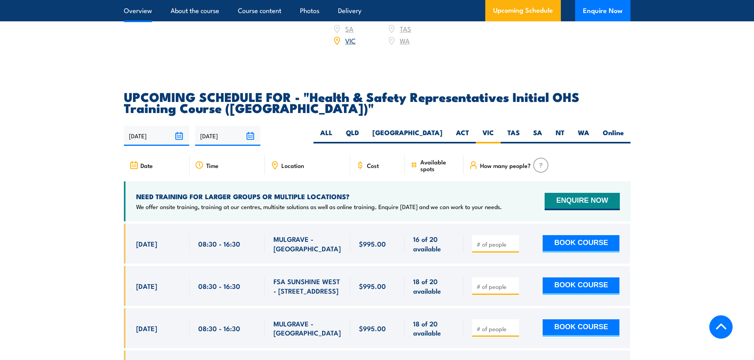  I want to click on span: Cost, so click(373, 165).